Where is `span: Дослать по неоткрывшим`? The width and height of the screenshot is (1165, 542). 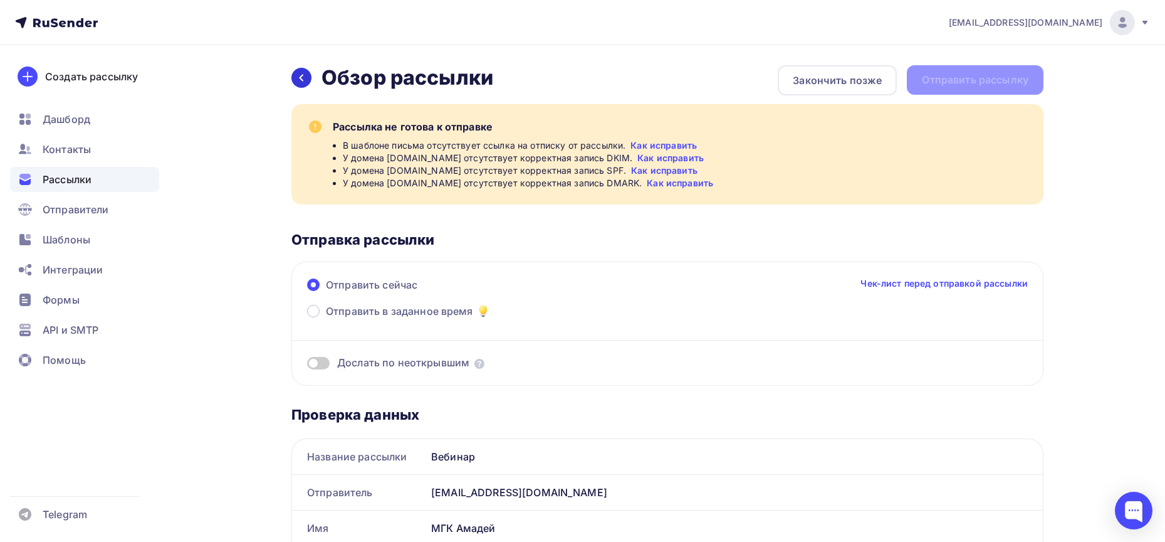
span: Дослать по неоткрывшим is located at coordinates (403, 362).